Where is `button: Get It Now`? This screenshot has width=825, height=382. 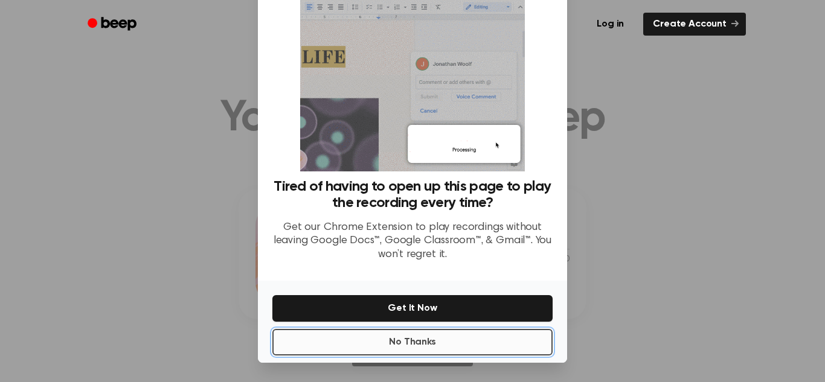
button: Get It Now is located at coordinates (413, 309).